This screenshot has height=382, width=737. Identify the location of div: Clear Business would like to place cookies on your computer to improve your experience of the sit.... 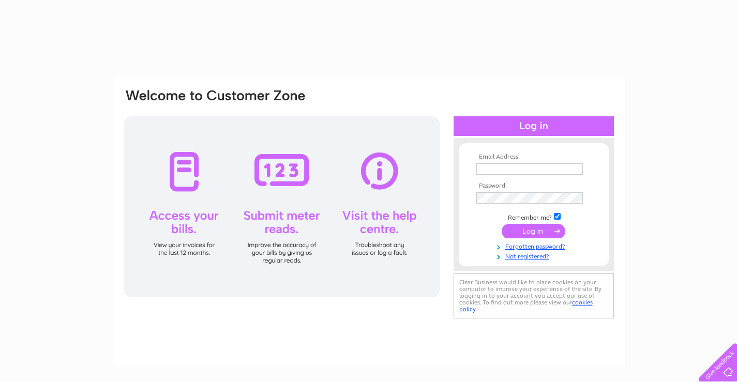
(534, 296).